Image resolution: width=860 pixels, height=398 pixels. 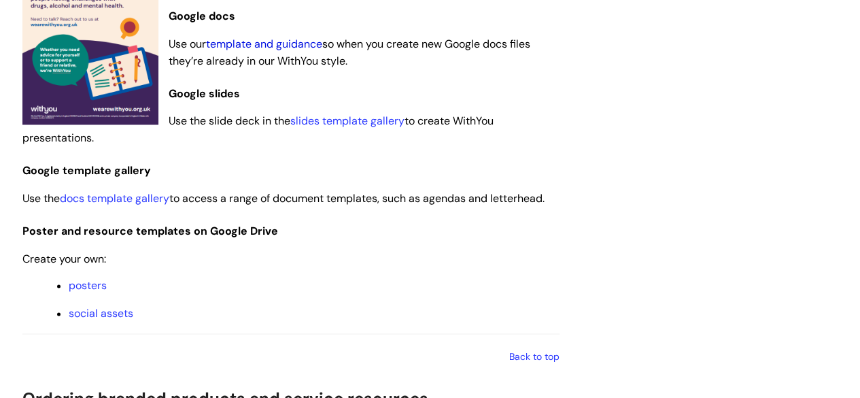 What do you see at coordinates (258, 129) in the screenshot?
I see `span: Use the slide deck in the to create WithYou presentations.` at bounding box center [258, 129].